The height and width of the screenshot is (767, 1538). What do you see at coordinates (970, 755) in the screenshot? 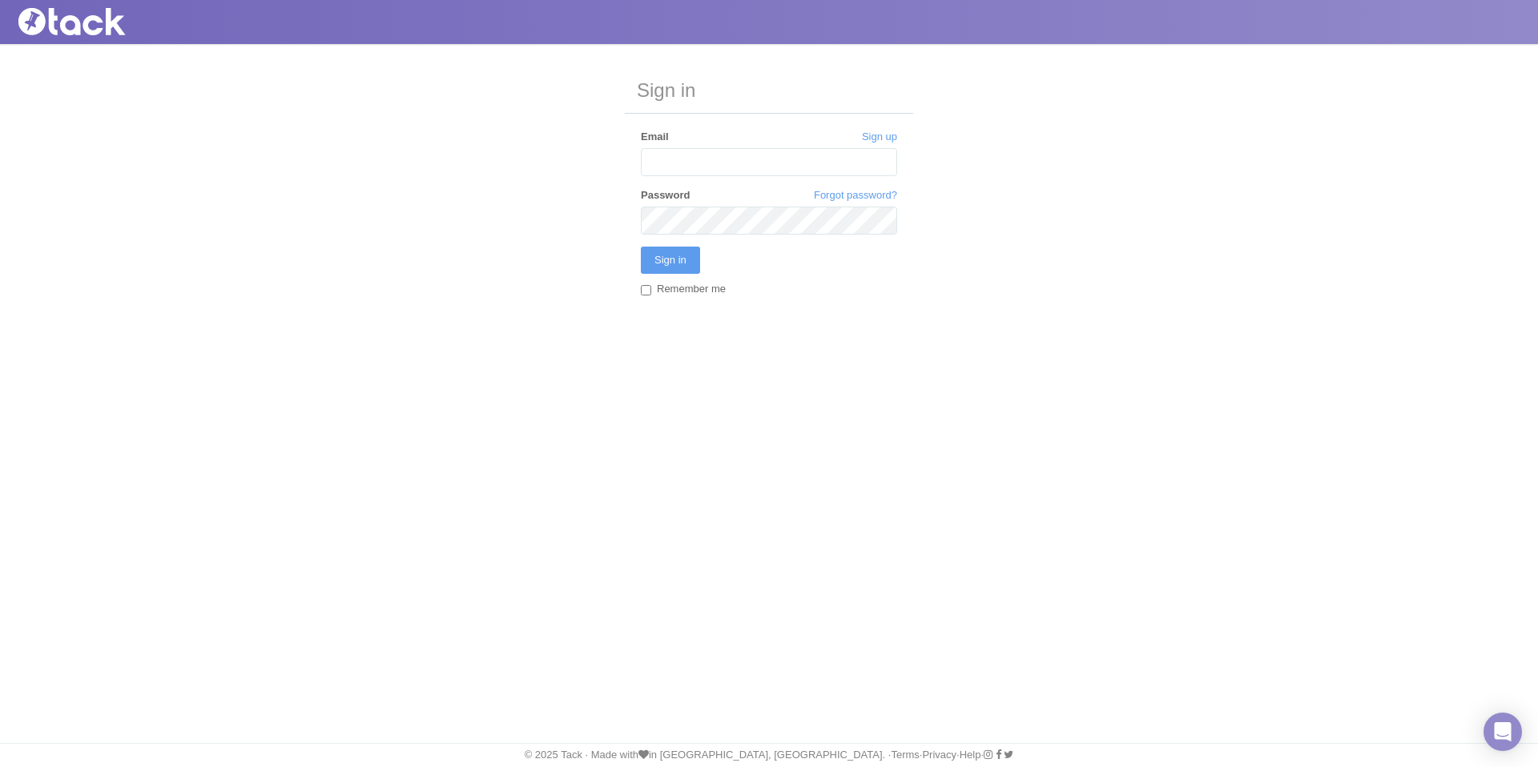
I see `a: Help` at bounding box center [970, 755].